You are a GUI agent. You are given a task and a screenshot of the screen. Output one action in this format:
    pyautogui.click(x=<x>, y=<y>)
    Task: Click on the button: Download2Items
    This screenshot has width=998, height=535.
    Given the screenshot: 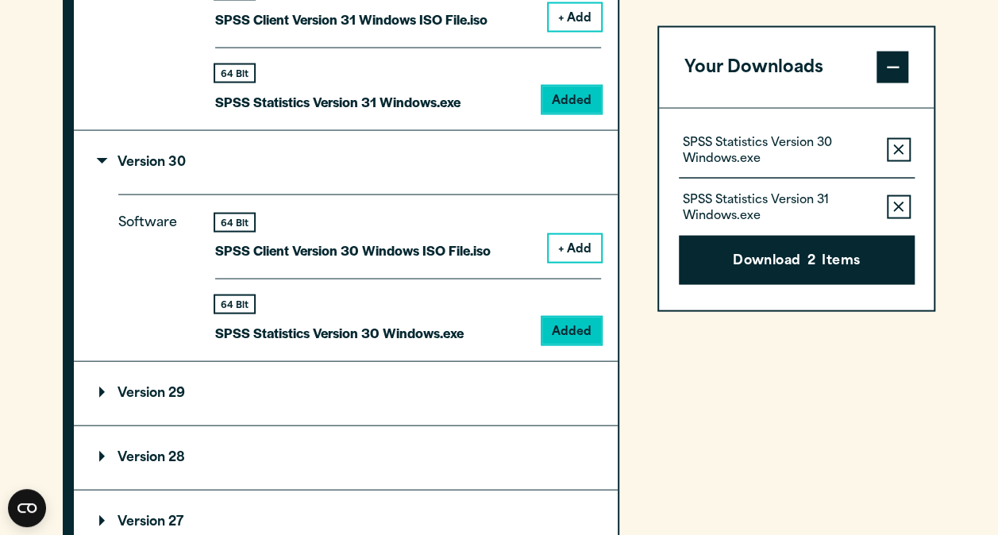 What is the action you would take?
    pyautogui.click(x=796, y=260)
    